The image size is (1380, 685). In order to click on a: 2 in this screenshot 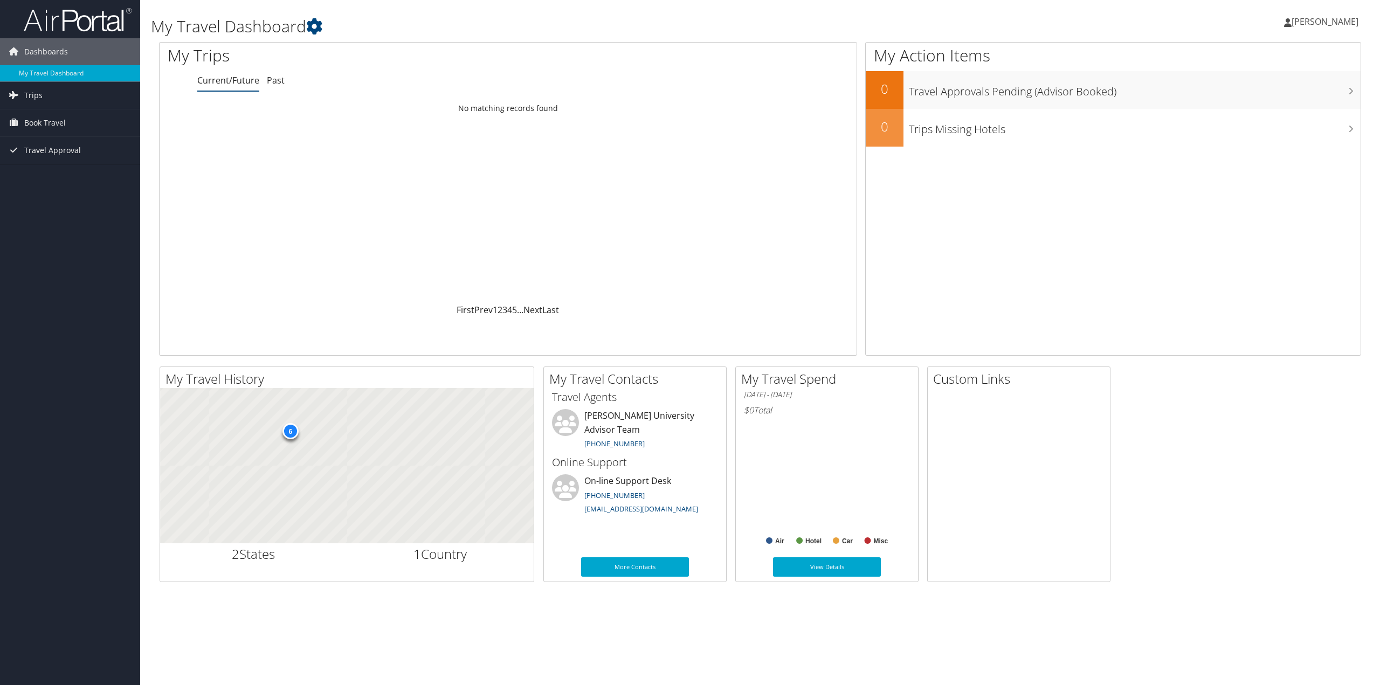, I will do `click(500, 310)`.